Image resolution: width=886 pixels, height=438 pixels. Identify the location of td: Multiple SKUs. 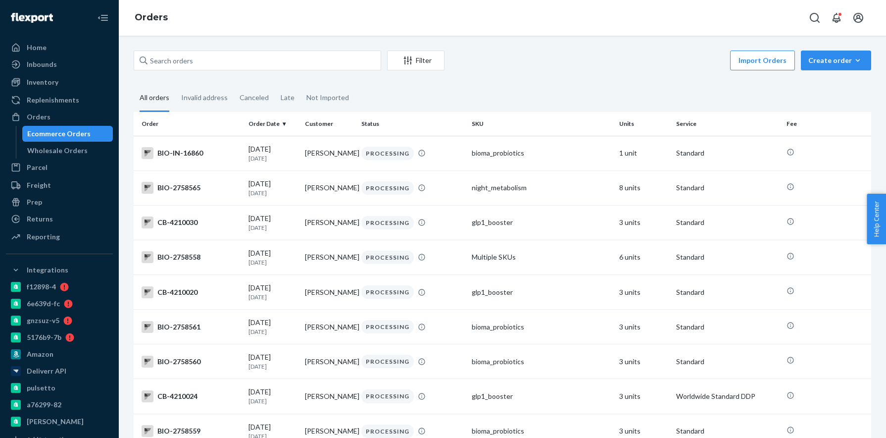
(542, 257).